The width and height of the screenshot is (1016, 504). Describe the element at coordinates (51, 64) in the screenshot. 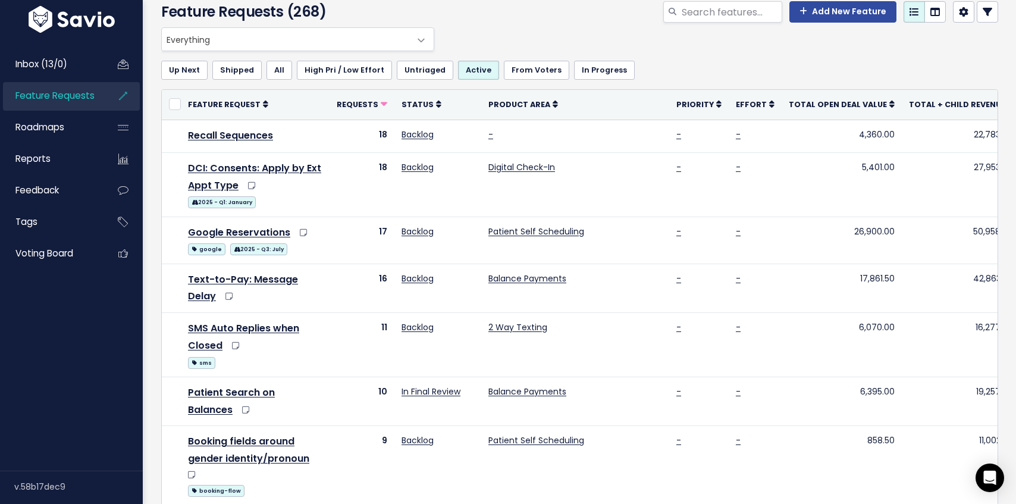

I see `a: Inbox (13/0)` at that location.